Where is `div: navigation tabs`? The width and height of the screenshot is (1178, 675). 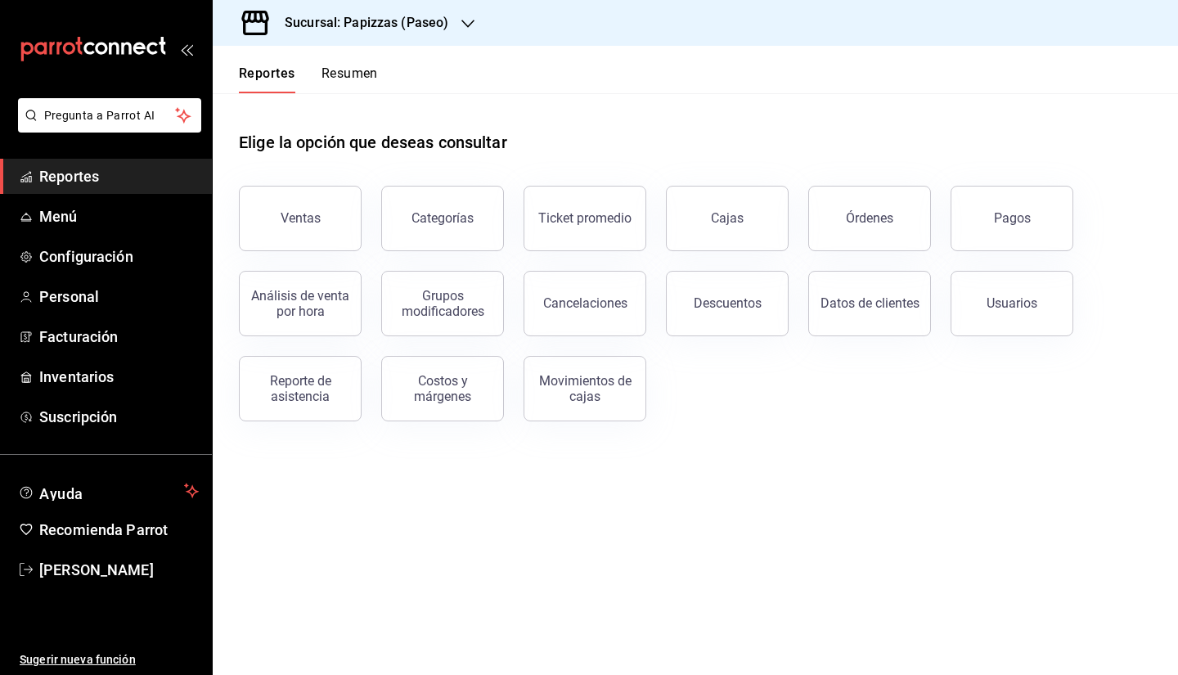 div: navigation tabs is located at coordinates (308, 79).